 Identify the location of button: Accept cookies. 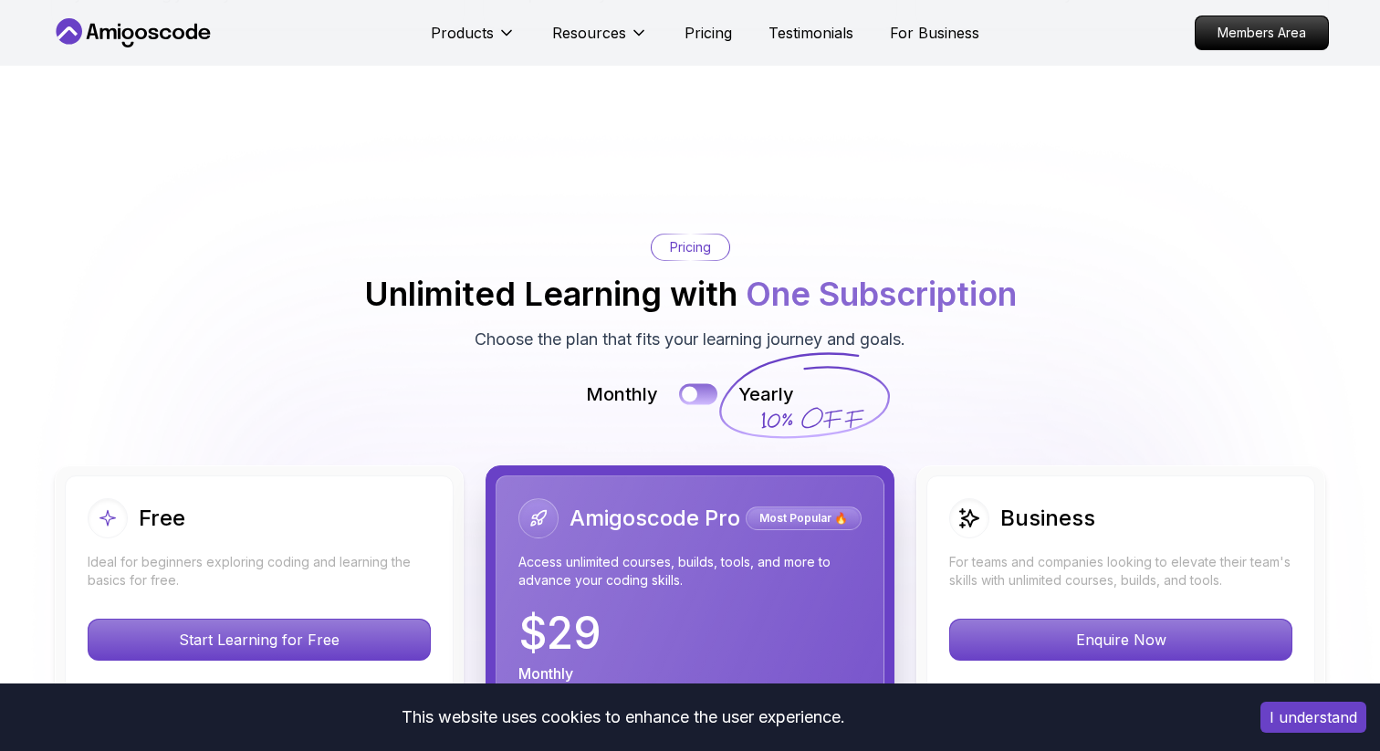
(1314, 717).